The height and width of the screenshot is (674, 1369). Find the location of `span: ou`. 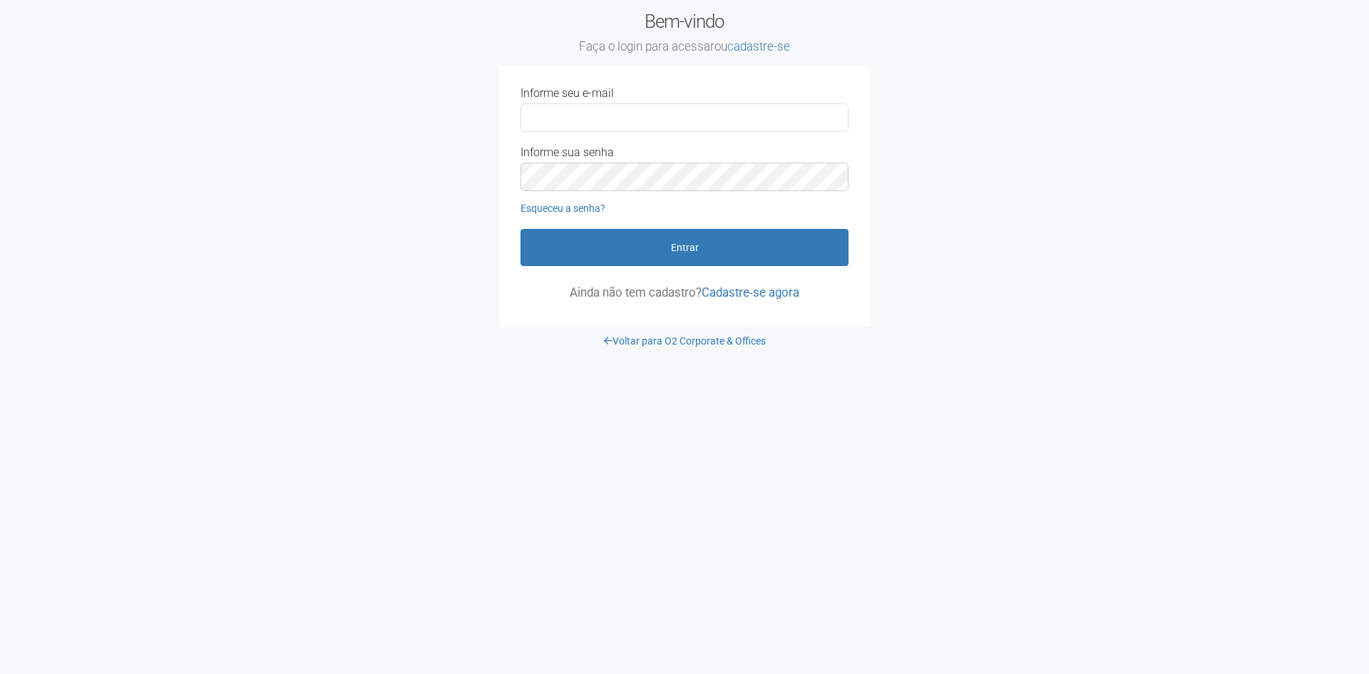

span: ou is located at coordinates (752, 46).